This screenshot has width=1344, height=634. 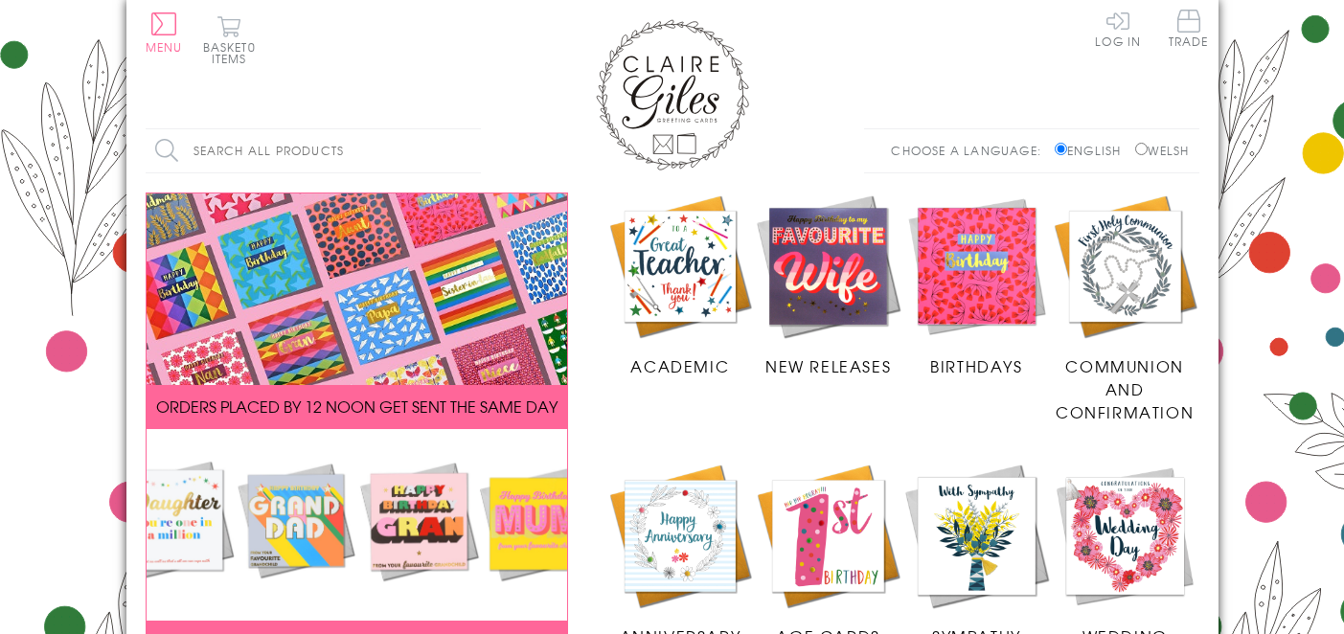 I want to click on span: Communion and Confirmation, so click(x=1124, y=389).